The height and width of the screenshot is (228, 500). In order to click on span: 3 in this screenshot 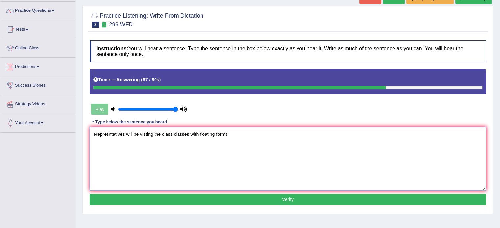, I will do `click(95, 25)`.